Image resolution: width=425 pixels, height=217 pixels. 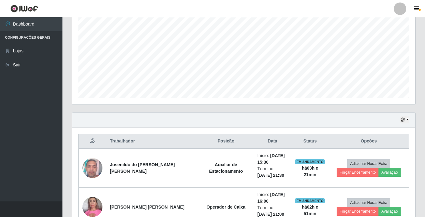 What do you see at coordinates (369, 141) in the screenshot?
I see `th: Opções` at bounding box center [369, 141].